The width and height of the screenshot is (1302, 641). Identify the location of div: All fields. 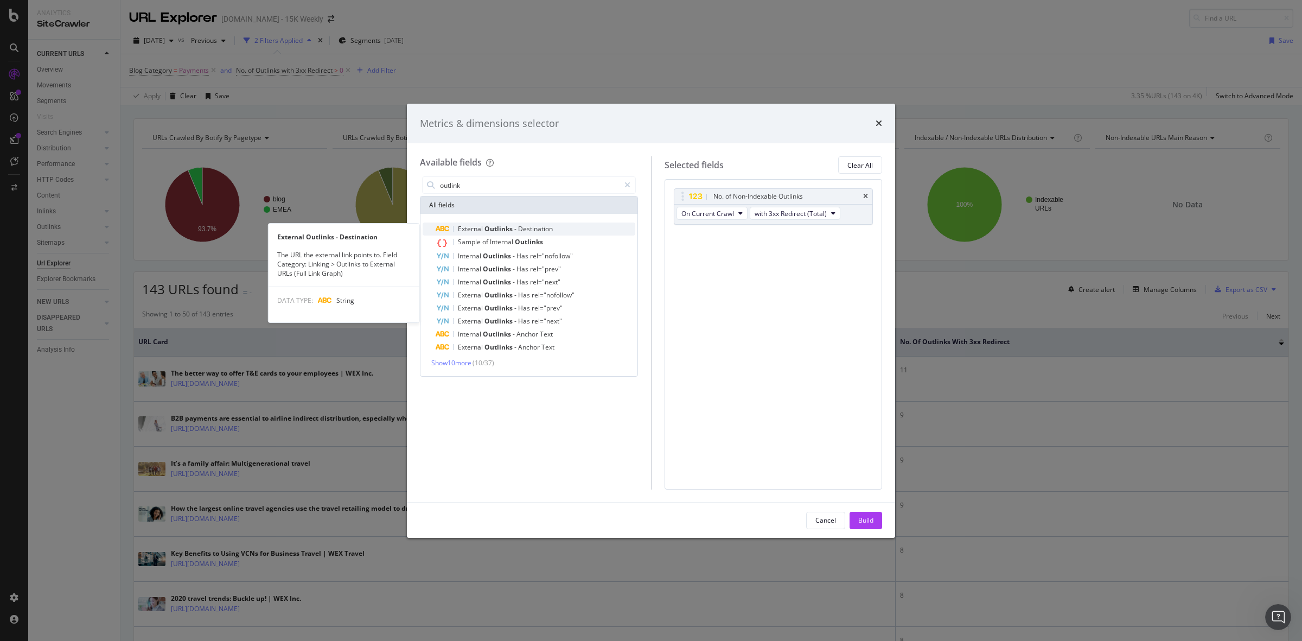
(529, 205).